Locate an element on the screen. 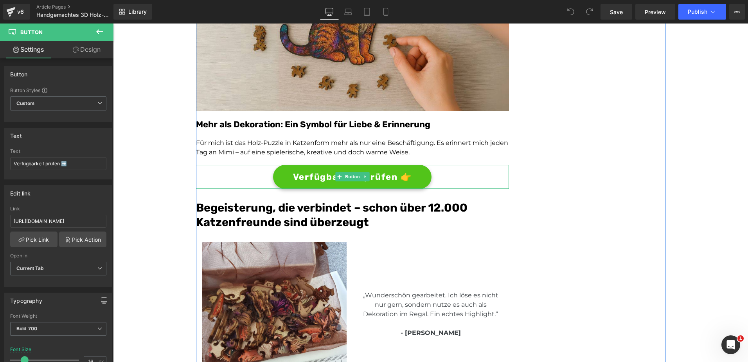 The height and width of the screenshot is (362, 748). font: Mehr als Dekoration: Ein Symbol für Liebe & Erinnerung is located at coordinates (200, 101).